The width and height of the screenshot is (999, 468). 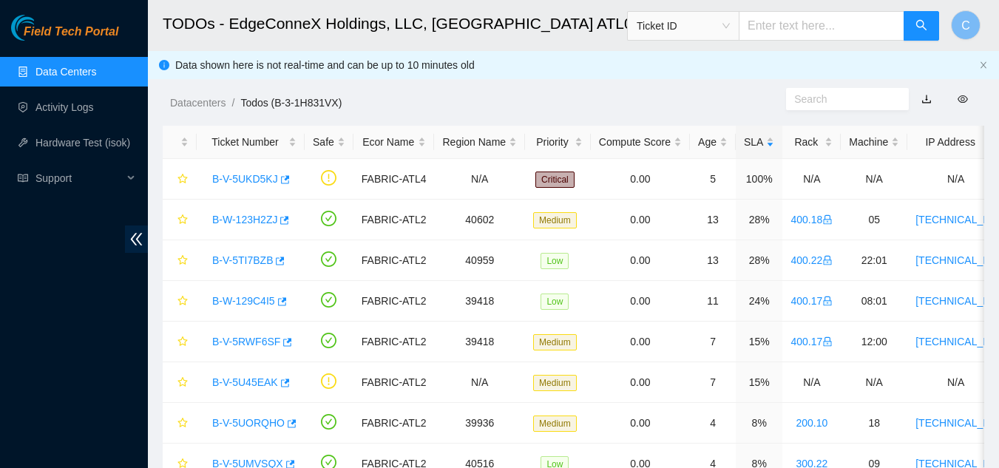 What do you see at coordinates (23, 178) in the screenshot?
I see `span: read` at bounding box center [23, 178].